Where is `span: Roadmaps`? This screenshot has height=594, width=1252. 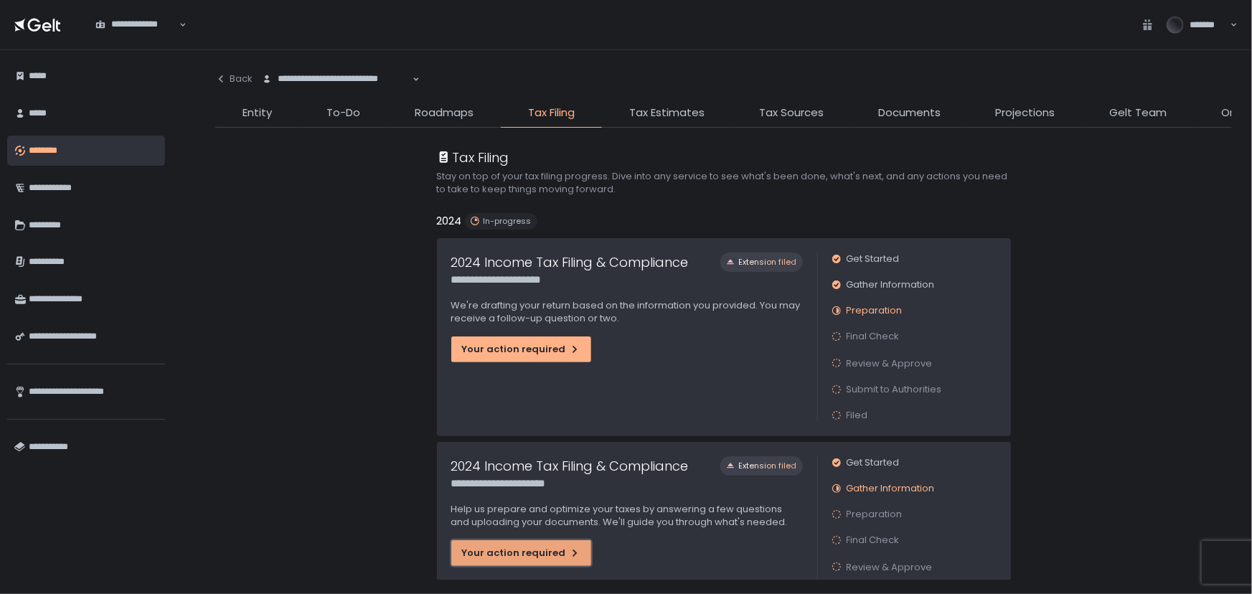 span: Roadmaps is located at coordinates (444, 113).